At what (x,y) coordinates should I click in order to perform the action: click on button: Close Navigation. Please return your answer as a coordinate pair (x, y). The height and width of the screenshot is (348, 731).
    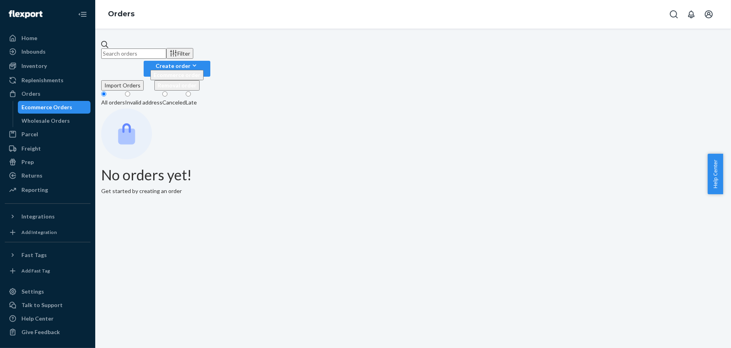
    Looking at the image, I should click on (83, 14).